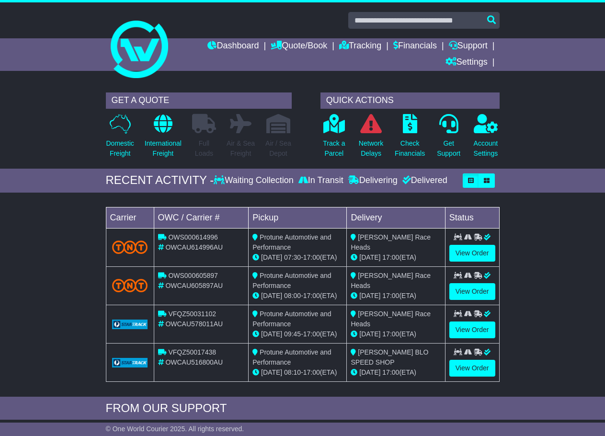 The image size is (605, 436). Describe the element at coordinates (467, 63) in the screenshot. I see `a: Settings` at that location.